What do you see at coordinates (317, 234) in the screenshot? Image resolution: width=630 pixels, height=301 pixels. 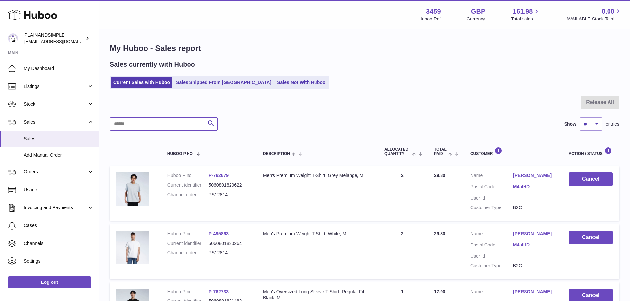 I see `div: Men's Premium Weight T-Shirt, White, M` at bounding box center [317, 234].